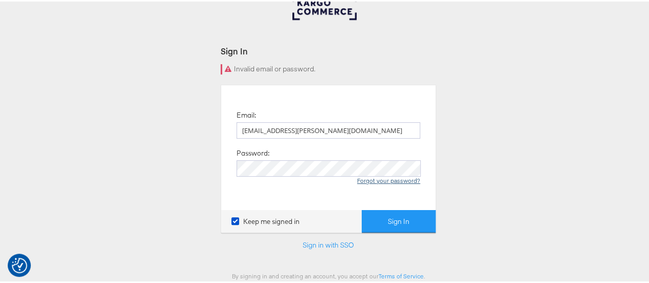  Describe the element at coordinates (20, 264) in the screenshot. I see `img: Revisit consent button` at that location.